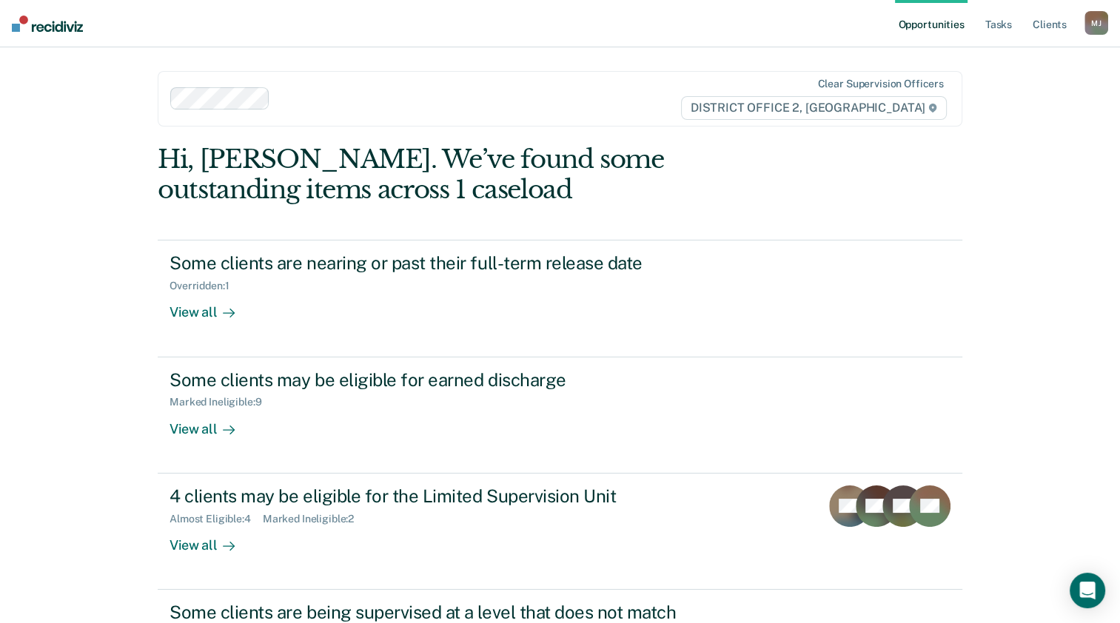 Image resolution: width=1120 pixels, height=623 pixels. I want to click on button: MJ, so click(1097, 23).